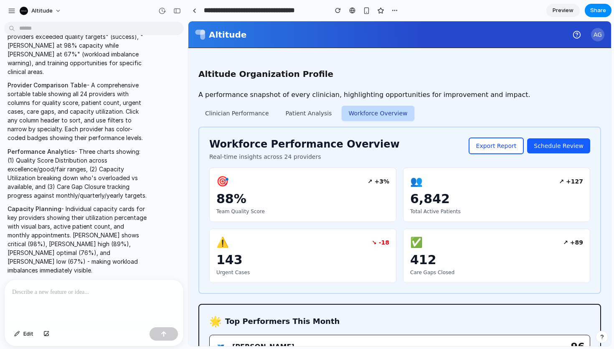 The image size is (614, 349). What do you see at coordinates (77, 111) in the screenshot?
I see `p: - A comprehensive sortable table showing all 24 providers with columns for quality score, patient...` at bounding box center [77, 111].